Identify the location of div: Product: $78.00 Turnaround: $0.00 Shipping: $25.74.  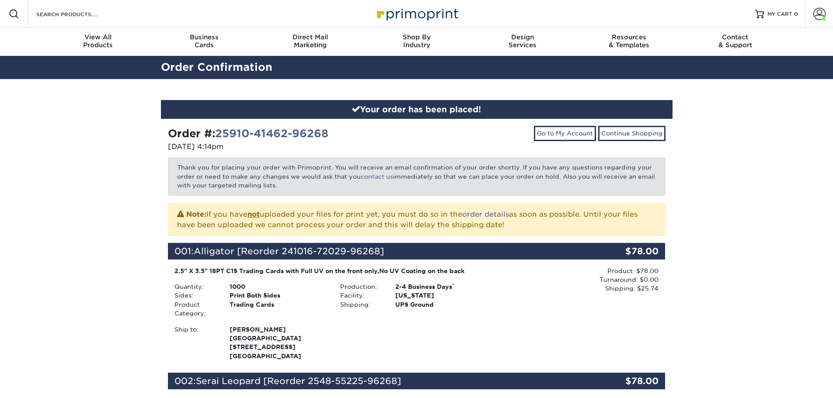
(579, 280).